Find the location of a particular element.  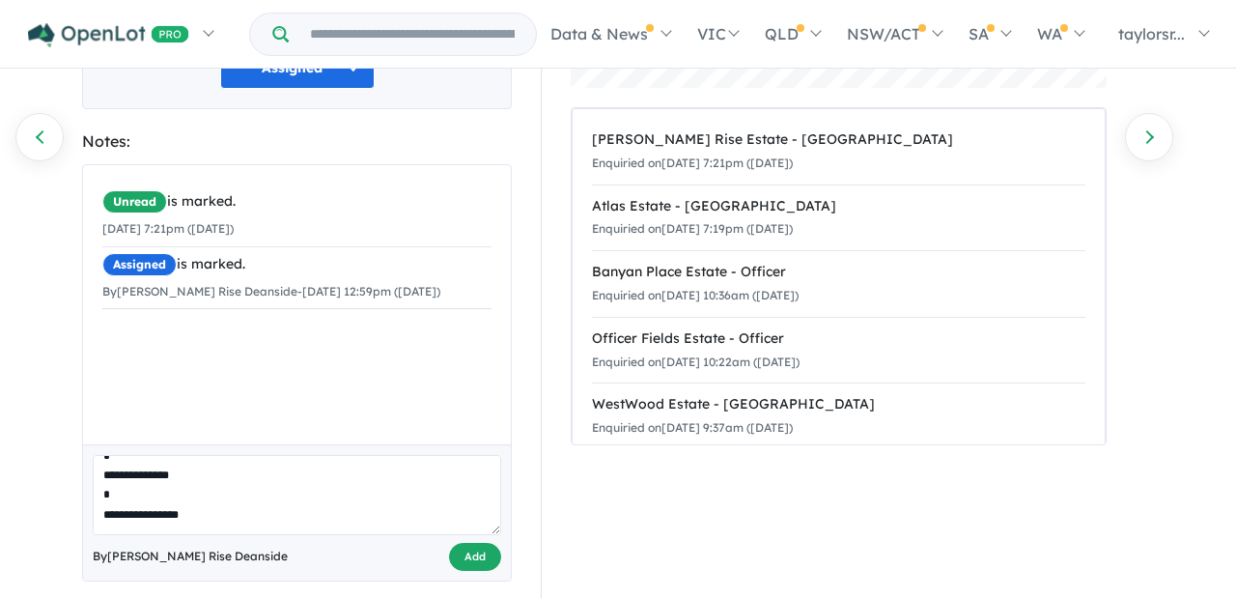

input: Try estate name, suburb, builder or developer is located at coordinates (412, 34).